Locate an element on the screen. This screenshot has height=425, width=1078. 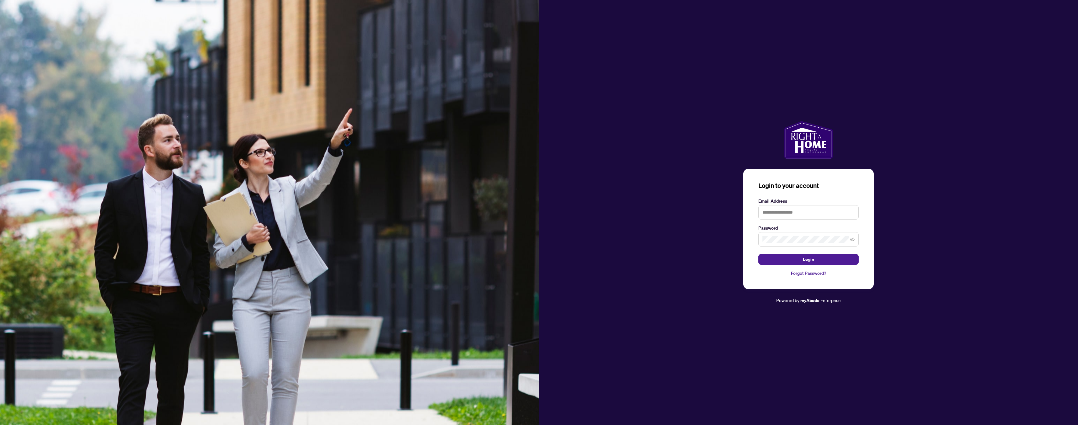
span: Login is located at coordinates (809, 259).